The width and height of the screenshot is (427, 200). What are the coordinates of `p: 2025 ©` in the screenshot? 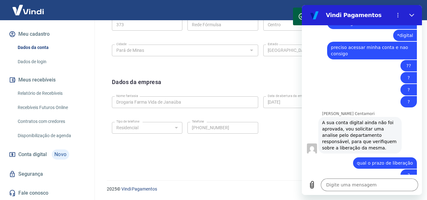 It's located at (259, 189).